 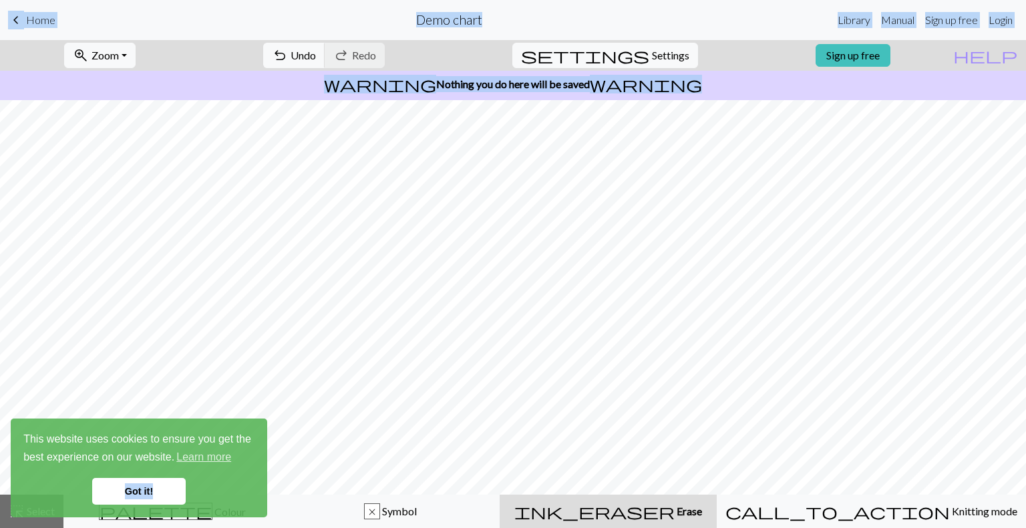 I want to click on span: zoom_in, so click(x=81, y=55).